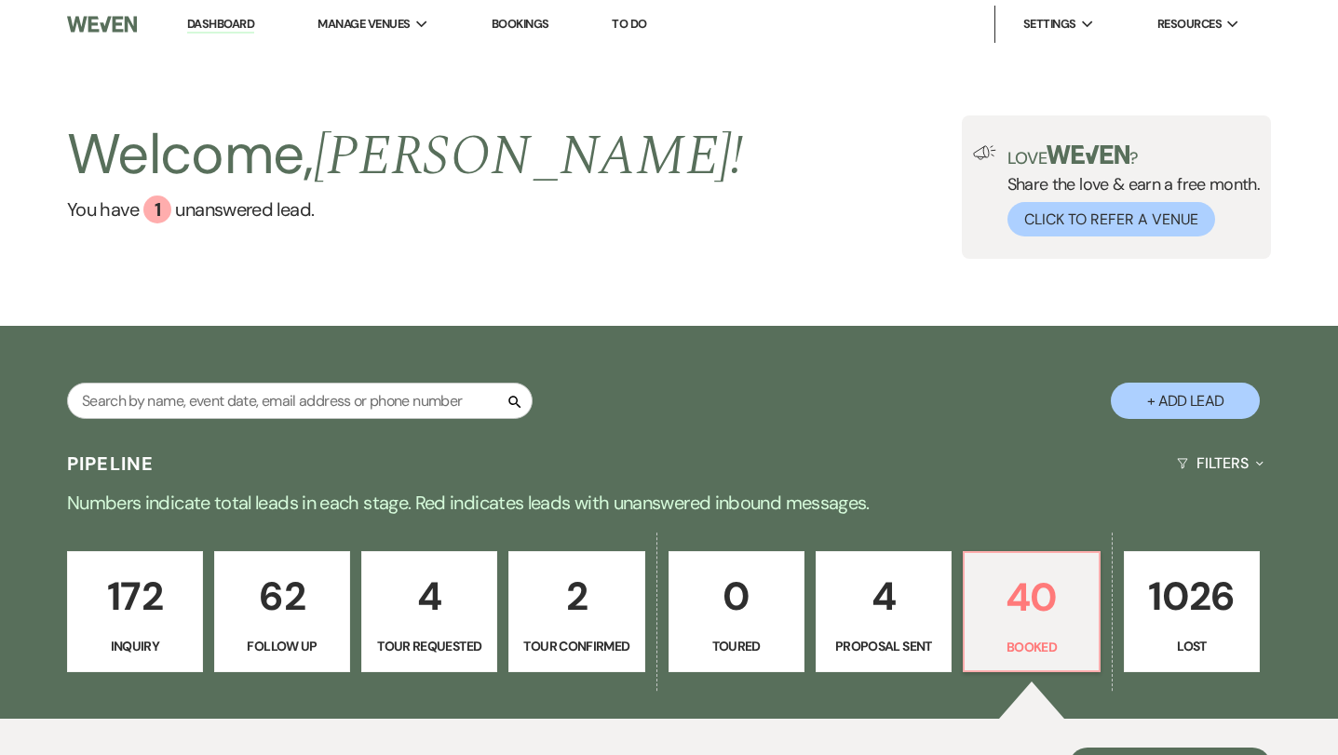 This screenshot has height=755, width=1338. Describe the element at coordinates (1185, 400) in the screenshot. I see `button: + Add Lead` at that location.